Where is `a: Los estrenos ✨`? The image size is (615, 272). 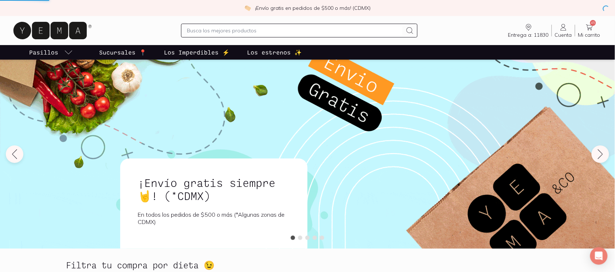
a: Los estrenos ✨ is located at coordinates (274, 52).